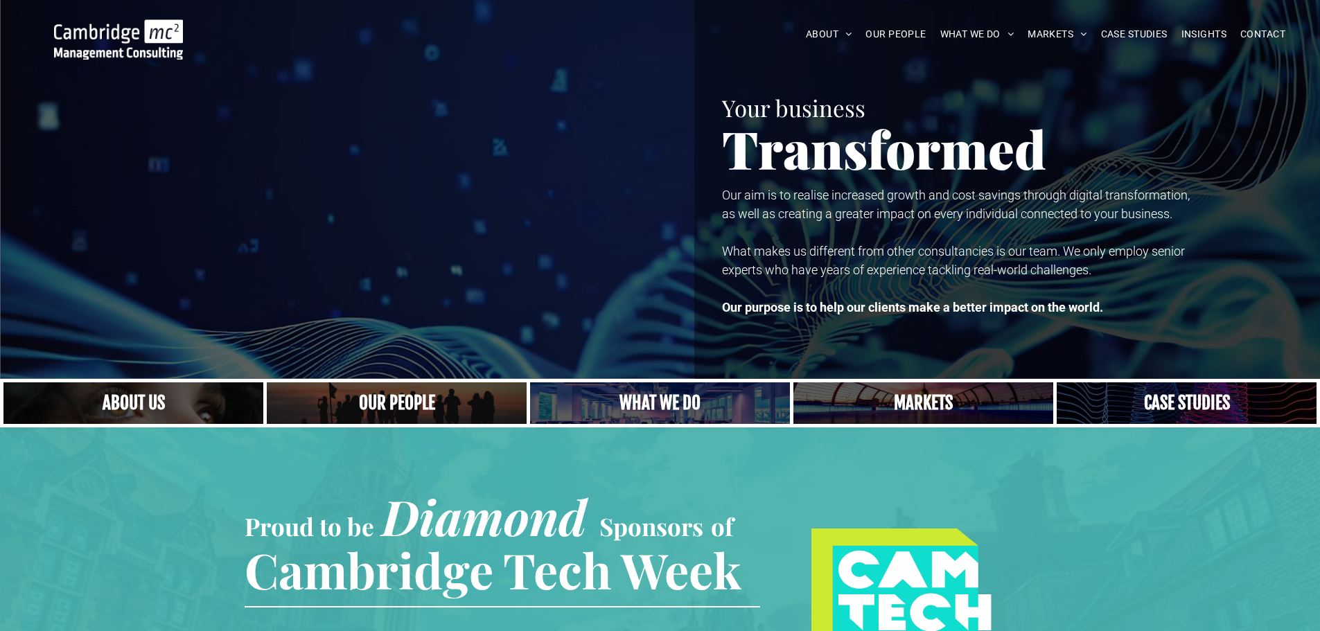  Describe the element at coordinates (651, 526) in the screenshot. I see `span: Sponsors` at that location.